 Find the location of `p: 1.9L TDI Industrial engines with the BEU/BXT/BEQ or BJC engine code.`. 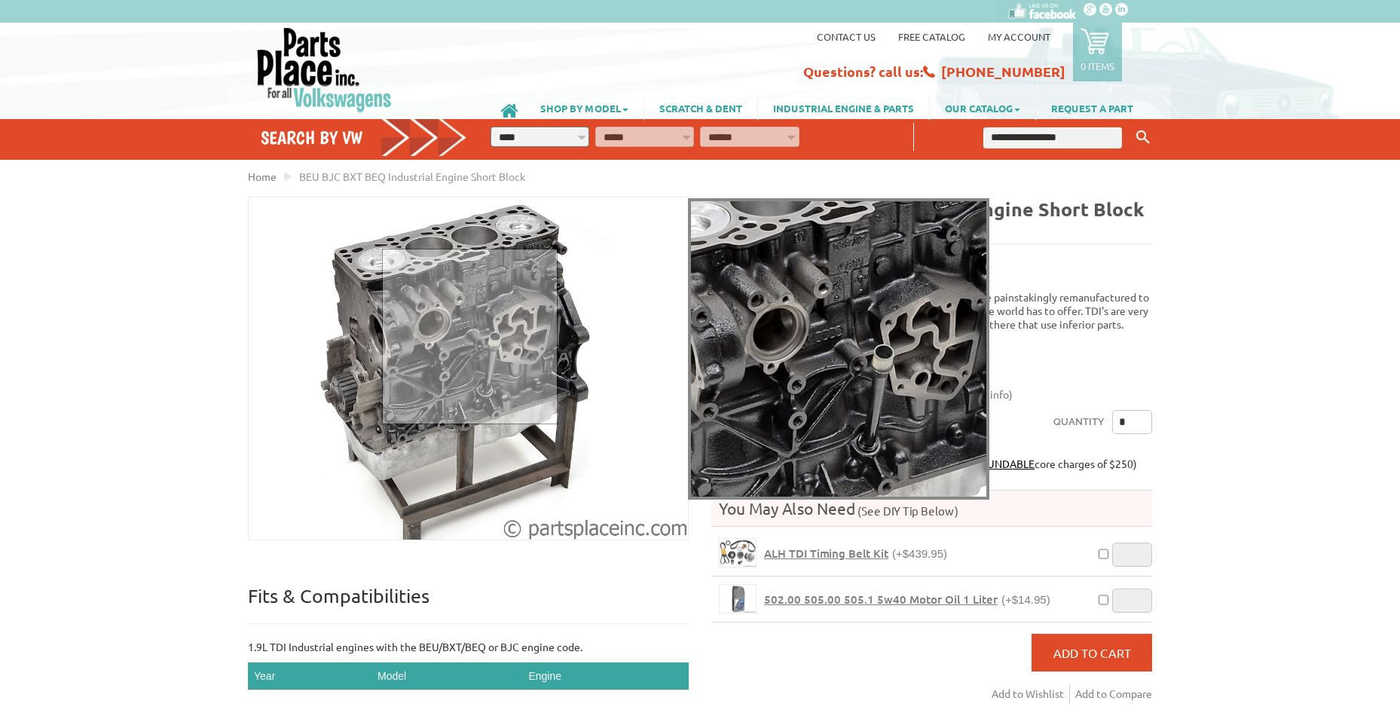

p: 1.9L TDI Industrial engines with the BEU/BXT/BEQ or BJC engine code. is located at coordinates (468, 646).